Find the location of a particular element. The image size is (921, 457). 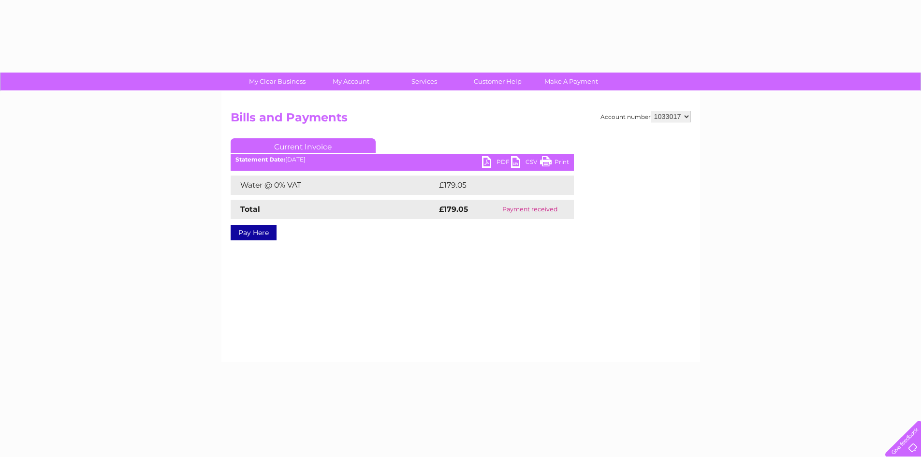

a: Make A Payment is located at coordinates (571, 81).